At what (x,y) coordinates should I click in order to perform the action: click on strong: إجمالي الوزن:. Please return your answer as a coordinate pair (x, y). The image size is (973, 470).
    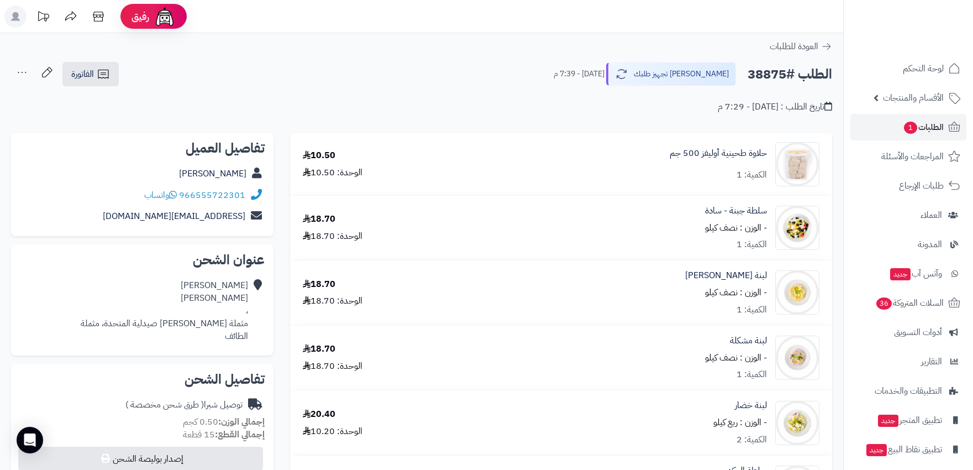
    Looking at the image, I should click on (242, 422).